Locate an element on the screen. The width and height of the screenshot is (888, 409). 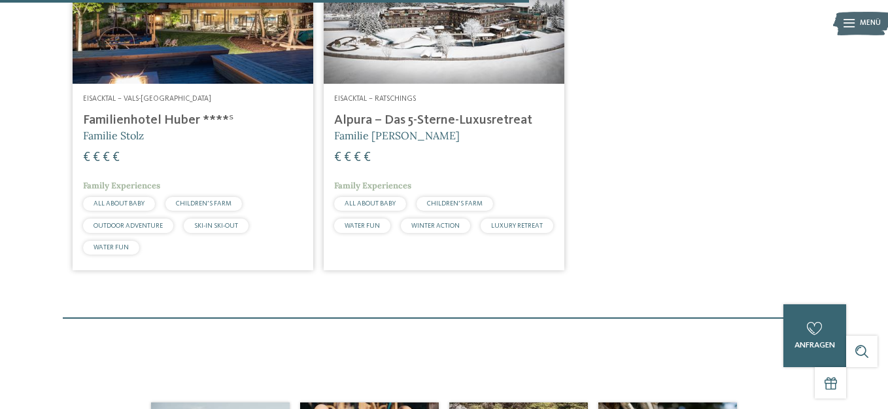
span: LUXURY RETREAT is located at coordinates (517, 226).